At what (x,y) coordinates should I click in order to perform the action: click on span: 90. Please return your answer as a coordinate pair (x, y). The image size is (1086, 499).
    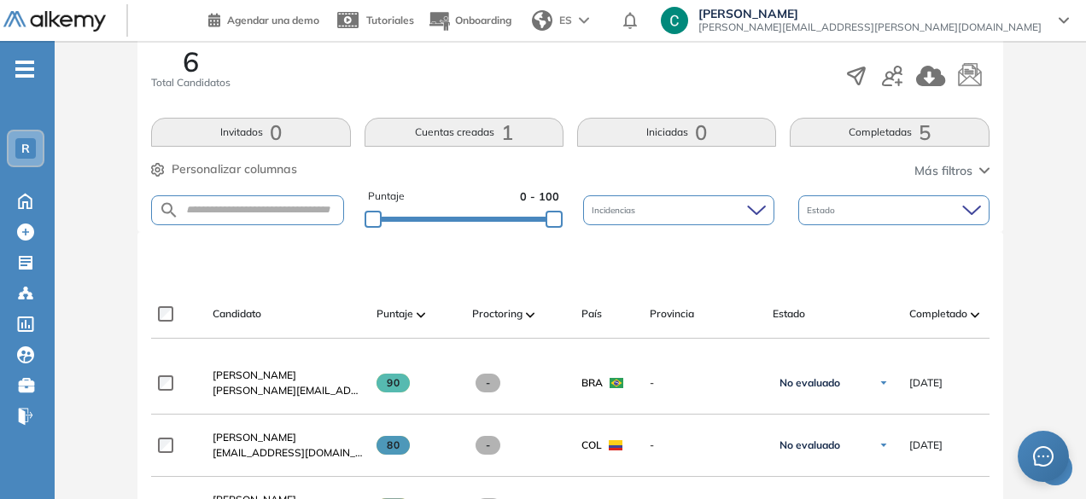
    Looking at the image, I should click on (393, 383).